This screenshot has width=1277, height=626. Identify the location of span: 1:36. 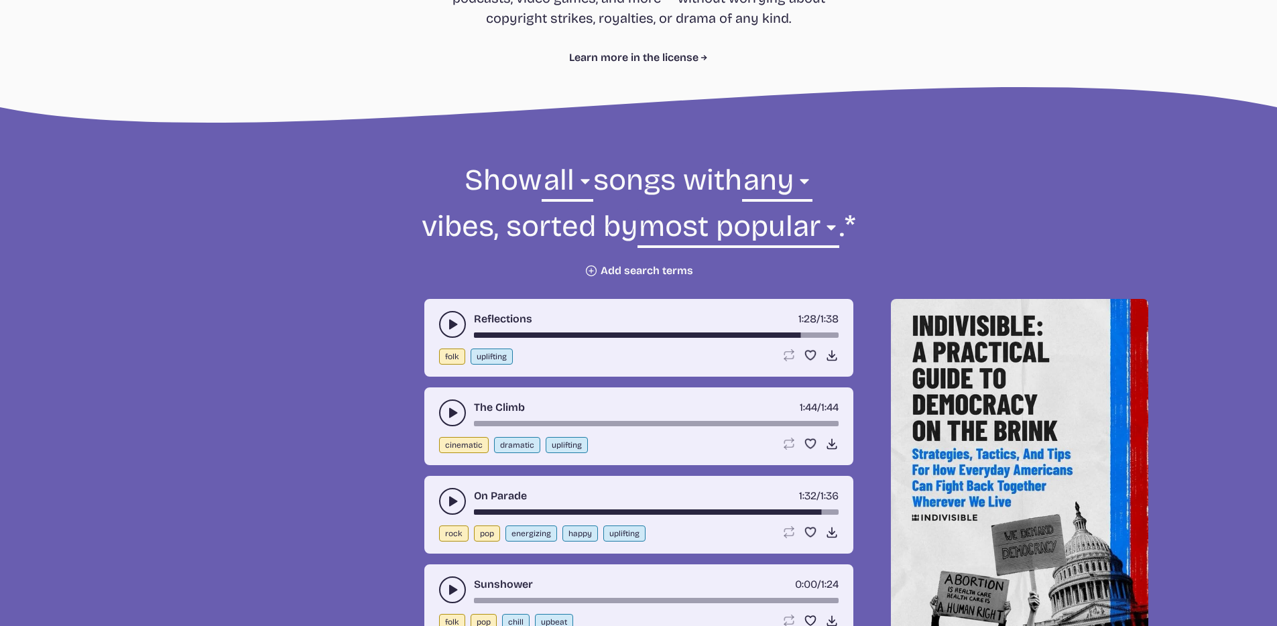
(829, 495).